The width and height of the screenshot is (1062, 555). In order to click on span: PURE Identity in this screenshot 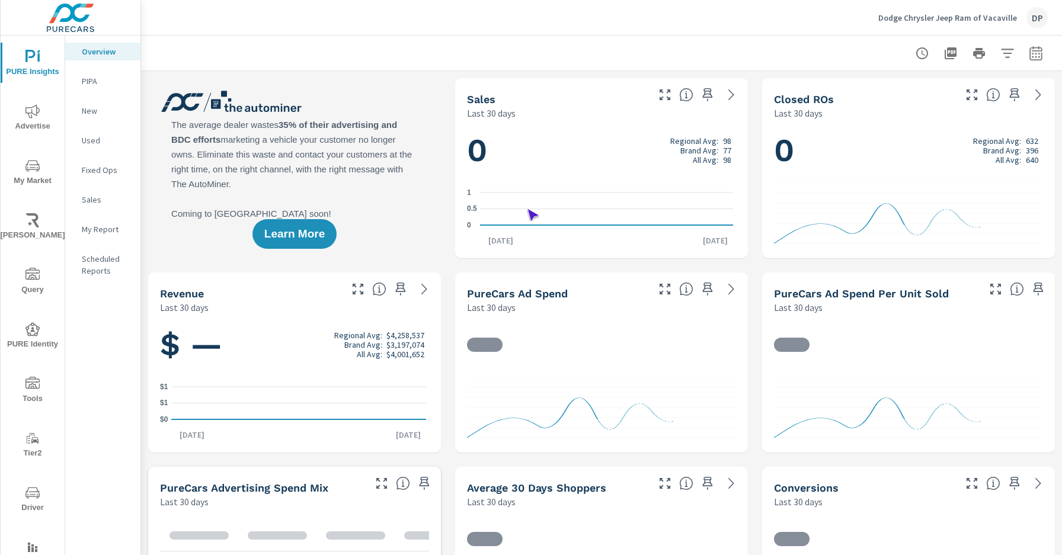, I will do `click(33, 337)`.